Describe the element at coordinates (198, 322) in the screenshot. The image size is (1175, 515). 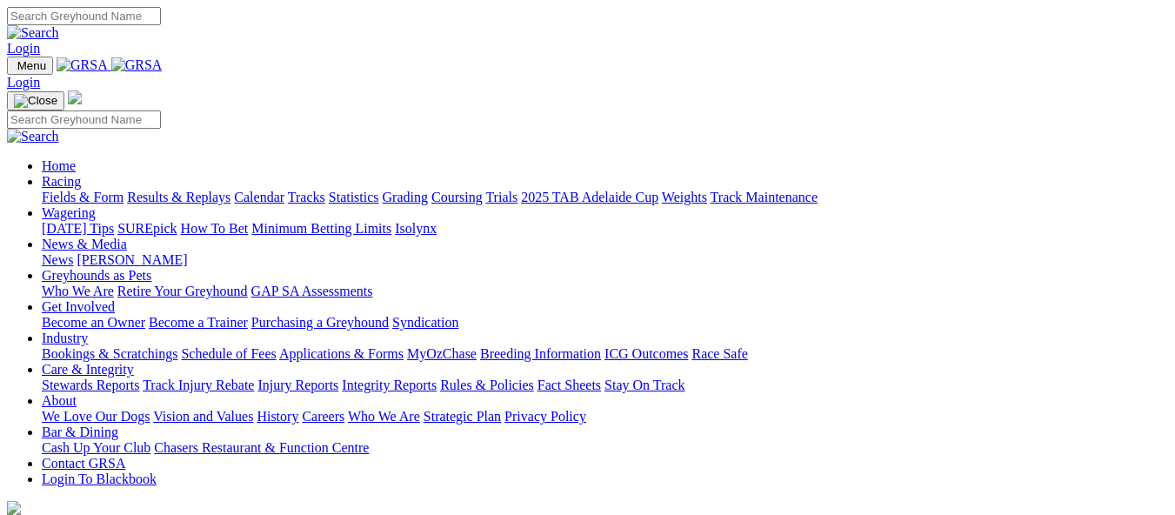
I see `a: Become a Trainer` at that location.